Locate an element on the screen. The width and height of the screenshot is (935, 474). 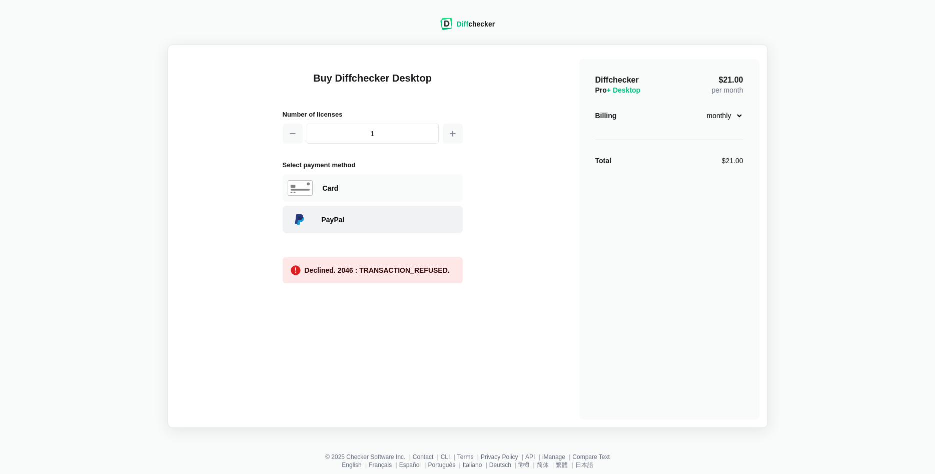
strong: Total is located at coordinates (603, 161).